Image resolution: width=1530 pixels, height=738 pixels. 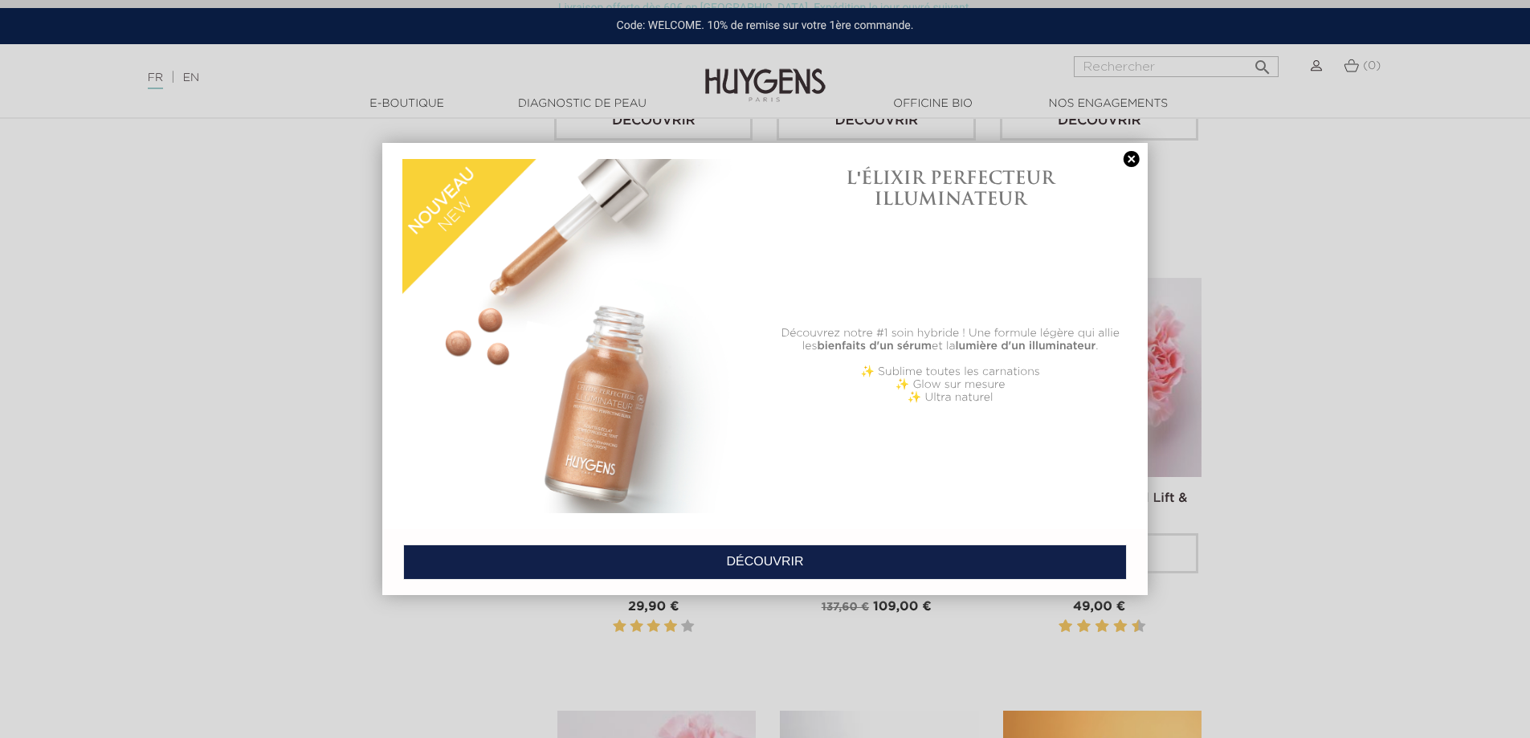 What do you see at coordinates (950, 372) in the screenshot?
I see `p: ✨ Sublime toutes les carnations` at bounding box center [950, 372].